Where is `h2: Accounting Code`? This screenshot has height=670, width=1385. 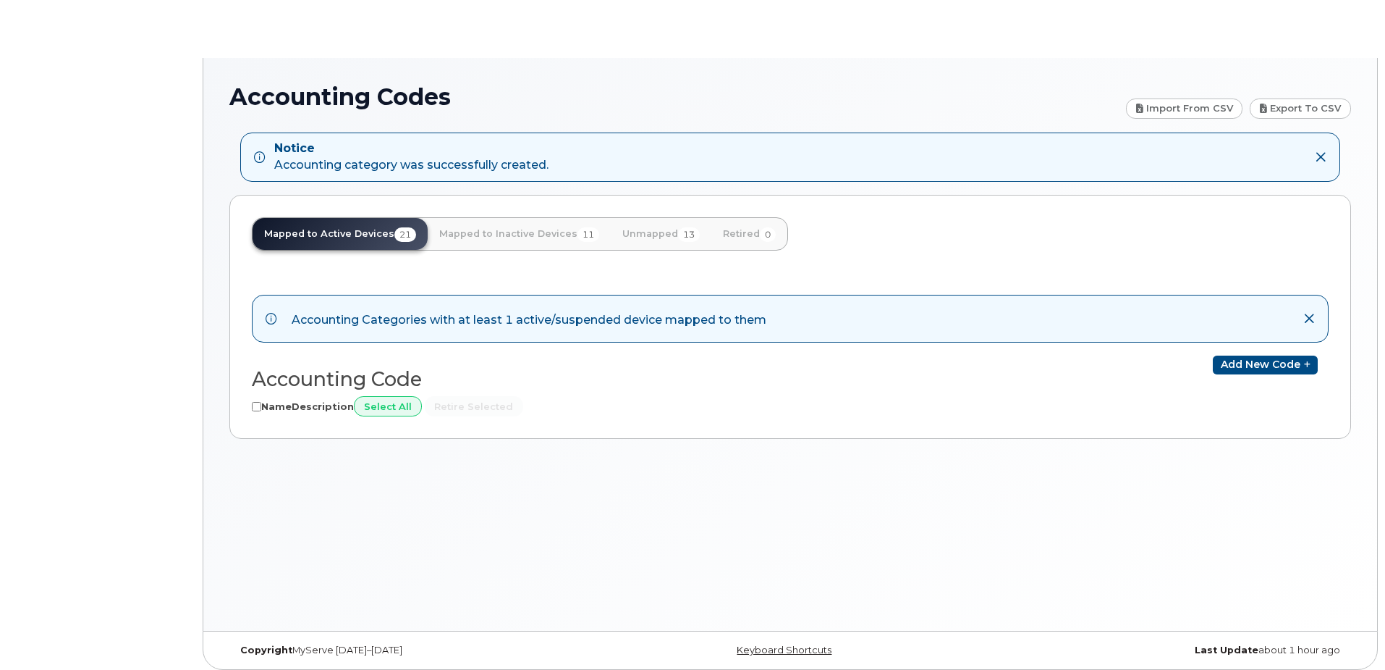
h2: Accounting Code is located at coordinates (515, 379).